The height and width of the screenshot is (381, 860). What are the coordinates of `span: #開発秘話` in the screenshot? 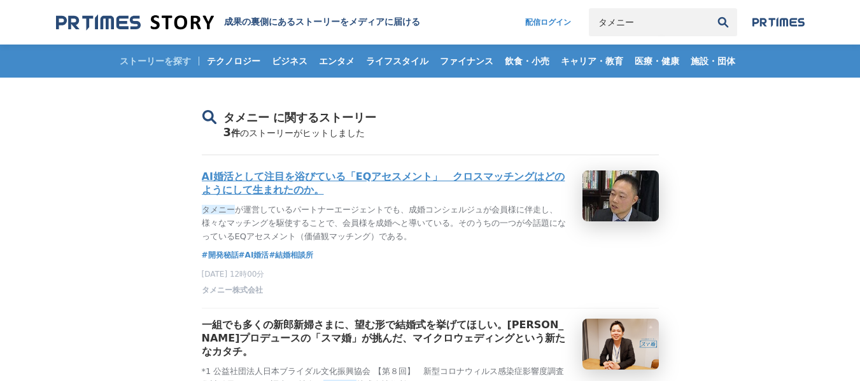 It's located at (220, 255).